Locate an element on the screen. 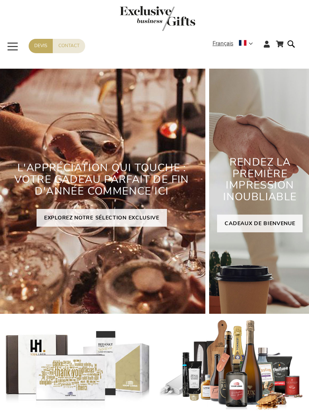 The height and width of the screenshot is (419, 309). a: EXPLOREZ NOTRE SÉLECTION EXCLUSIVE is located at coordinates (102, 217).